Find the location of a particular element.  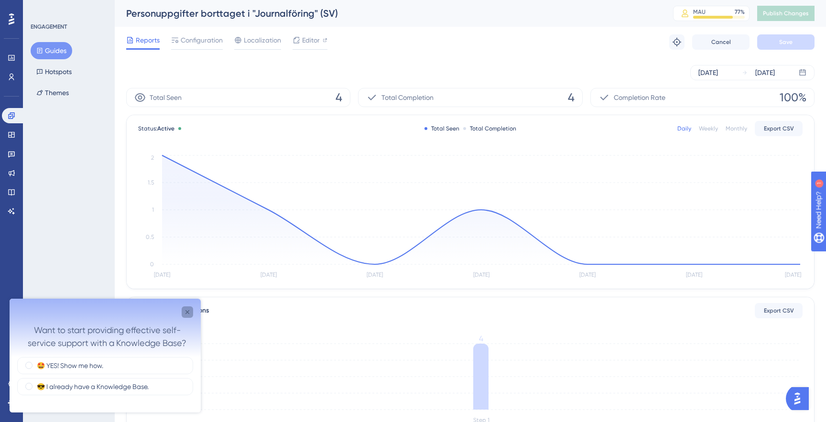

span: Need Help? is located at coordinates (41, 8).